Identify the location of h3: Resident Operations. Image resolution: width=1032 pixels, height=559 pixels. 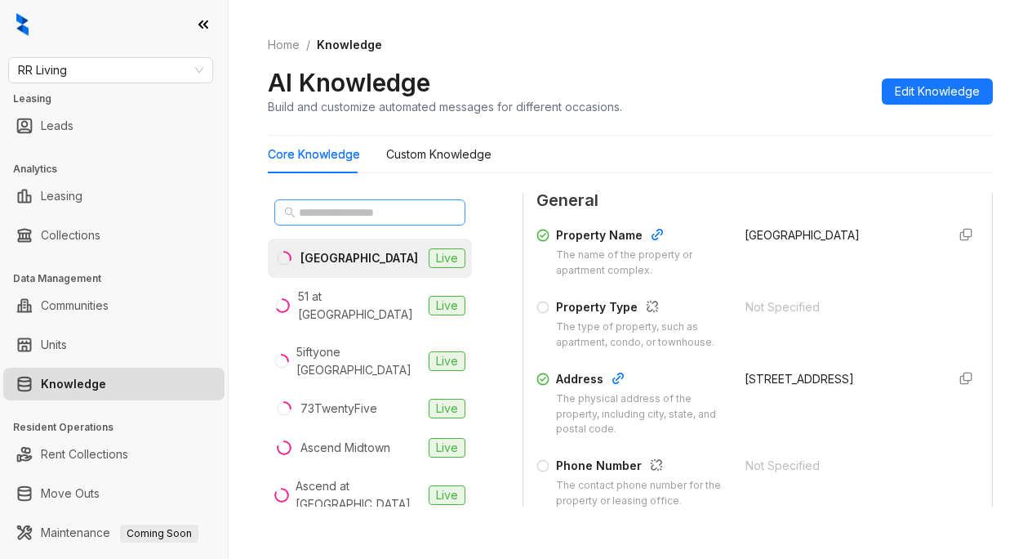
(120, 427).